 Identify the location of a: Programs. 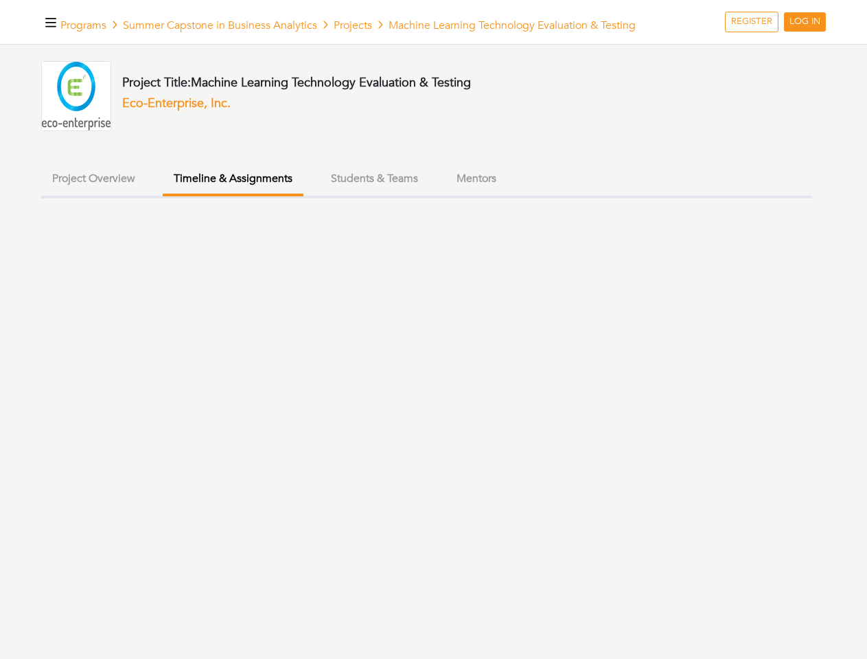
(83, 25).